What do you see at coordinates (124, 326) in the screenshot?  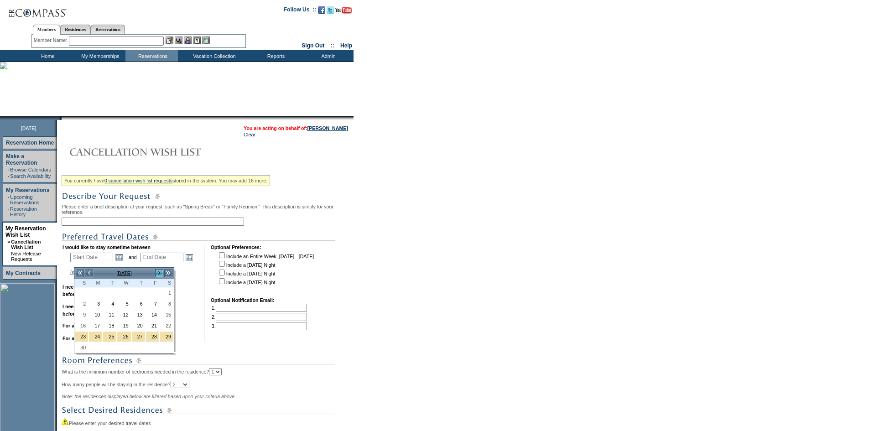 I see `td: Wednesday, November 19, 2025` at bounding box center [124, 326].